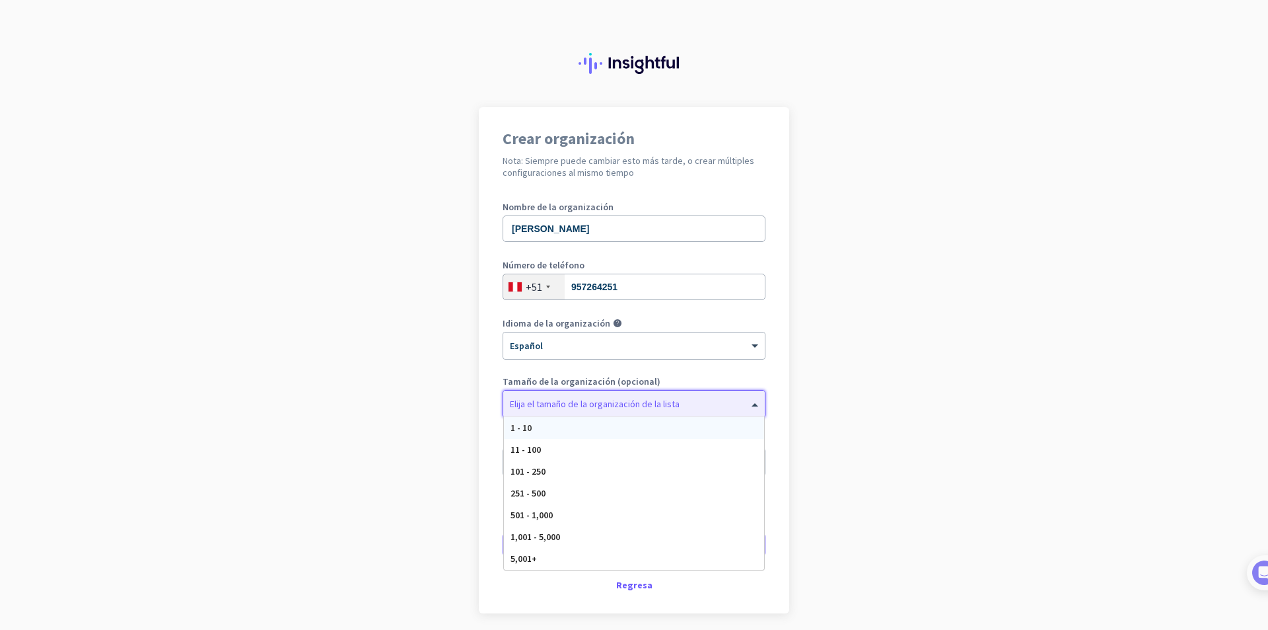 The width and height of the screenshot is (1268, 630). Describe the element at coordinates (634, 207) in the screenshot. I see `label: Nombre de la organización` at that location.